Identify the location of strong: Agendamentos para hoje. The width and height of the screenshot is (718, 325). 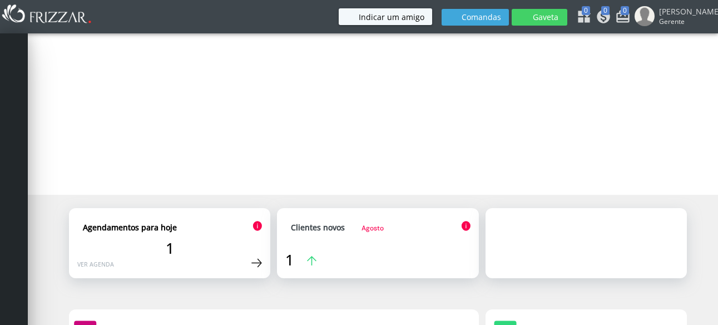
(130, 227).